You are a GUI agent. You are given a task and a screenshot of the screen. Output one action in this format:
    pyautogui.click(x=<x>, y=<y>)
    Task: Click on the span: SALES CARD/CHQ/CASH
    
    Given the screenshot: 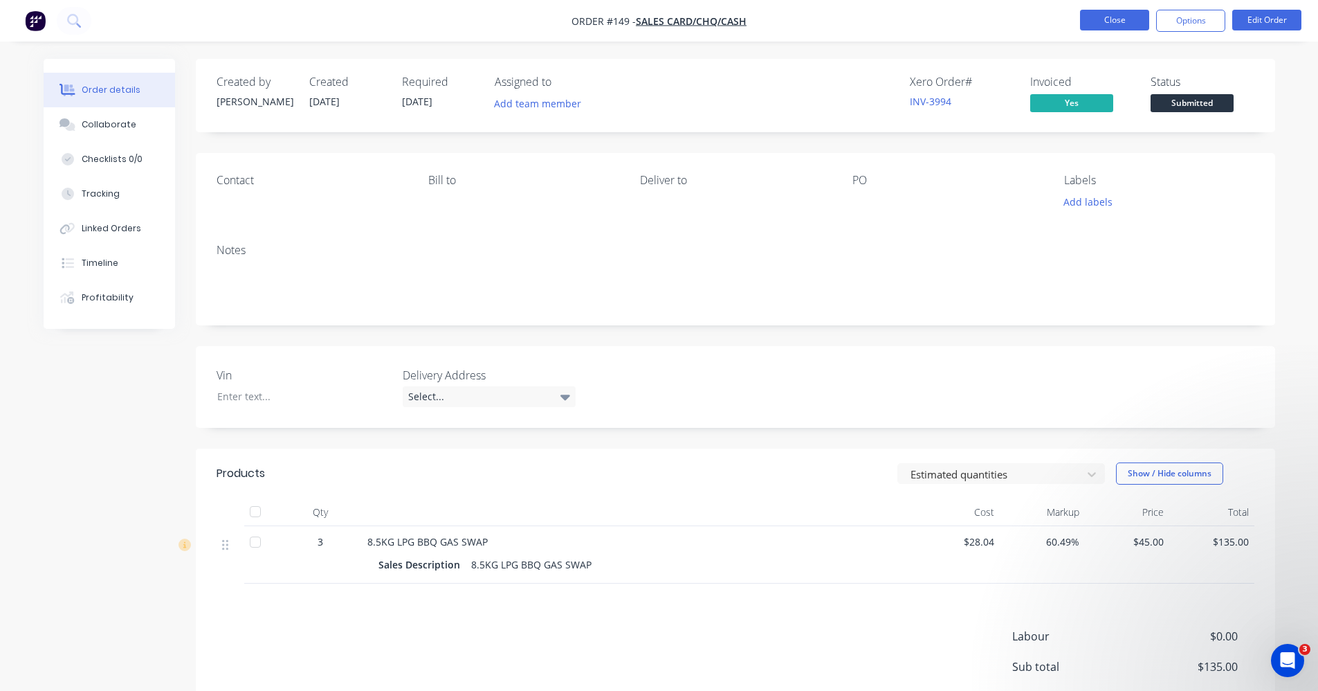 What is the action you would take?
    pyautogui.click(x=691, y=21)
    